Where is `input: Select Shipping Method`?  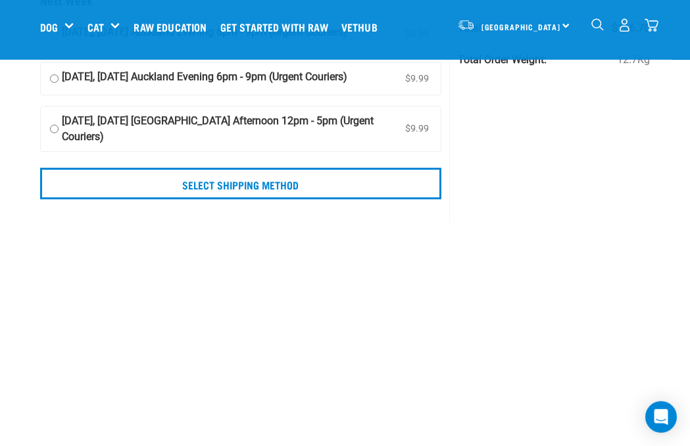 input: Select Shipping Method is located at coordinates (241, 183).